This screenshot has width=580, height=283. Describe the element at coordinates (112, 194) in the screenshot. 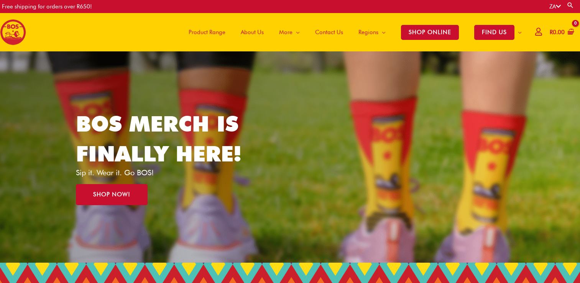

I see `span: SHOP NOW!` at that location.